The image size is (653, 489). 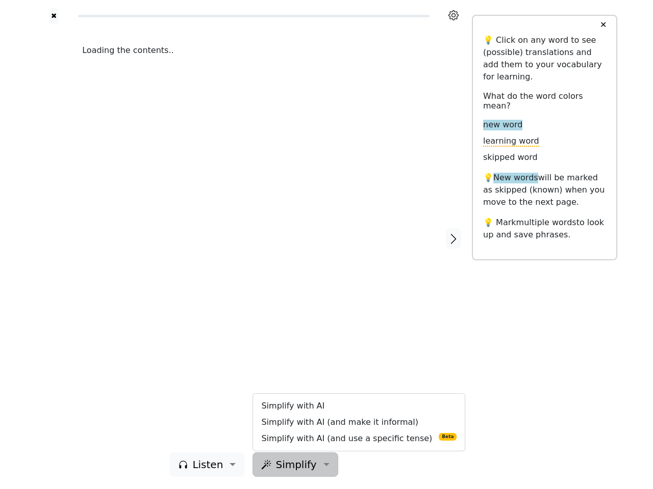 I want to click on span: New words, so click(x=515, y=178).